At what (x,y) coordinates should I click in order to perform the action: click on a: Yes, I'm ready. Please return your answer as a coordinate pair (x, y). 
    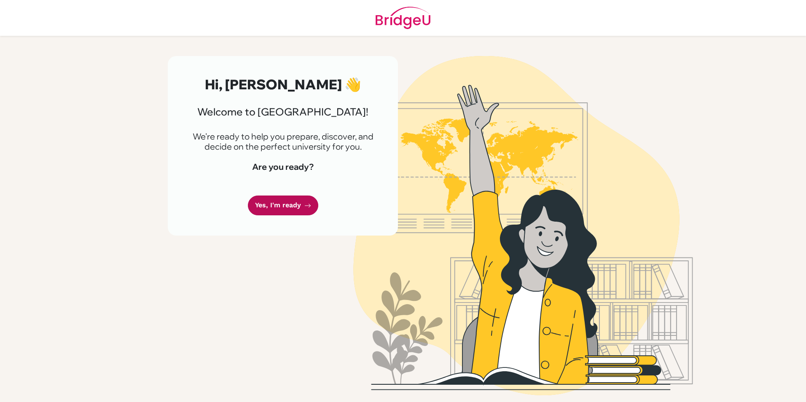
    Looking at the image, I should click on (283, 205).